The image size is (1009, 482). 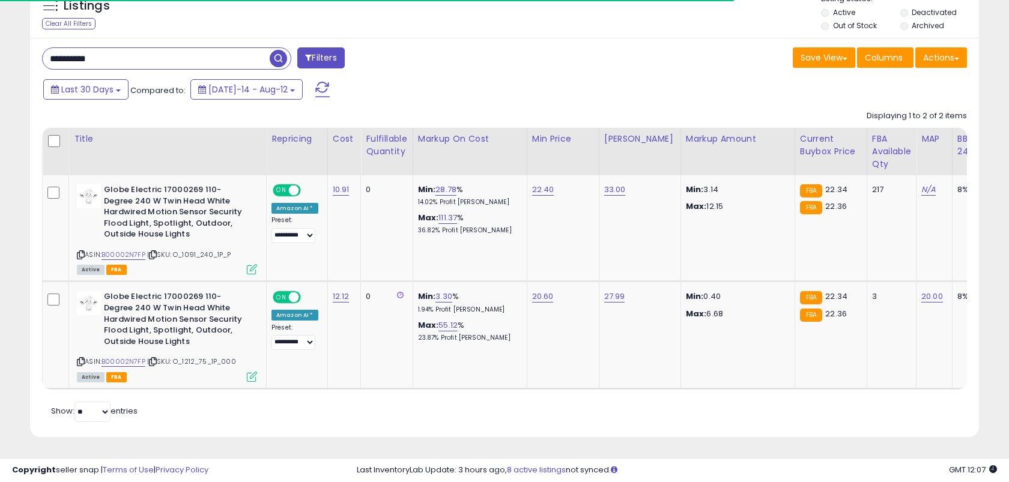 I want to click on a: 55.12, so click(x=448, y=325).